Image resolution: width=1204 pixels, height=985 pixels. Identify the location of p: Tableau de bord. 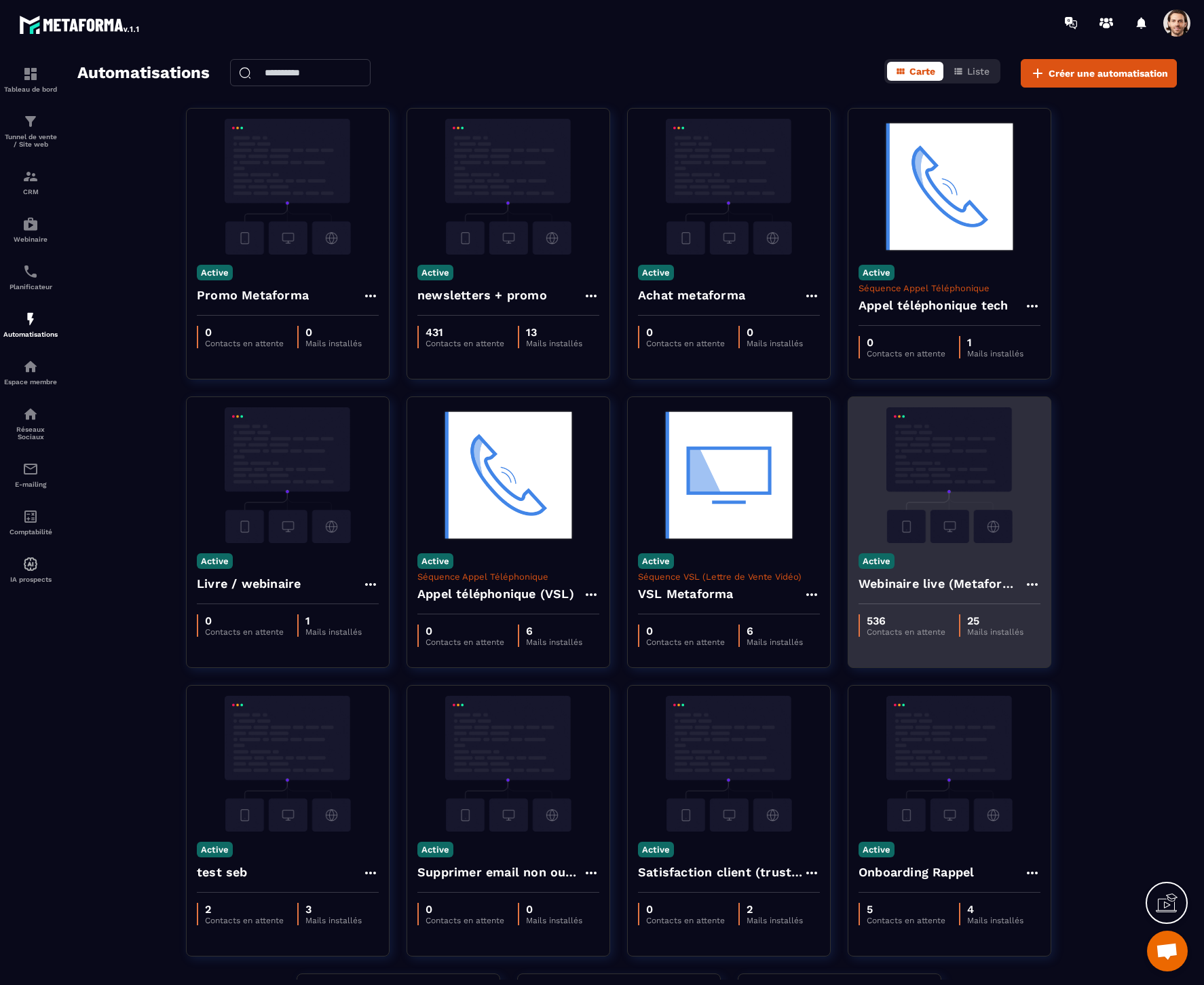
(30, 89).